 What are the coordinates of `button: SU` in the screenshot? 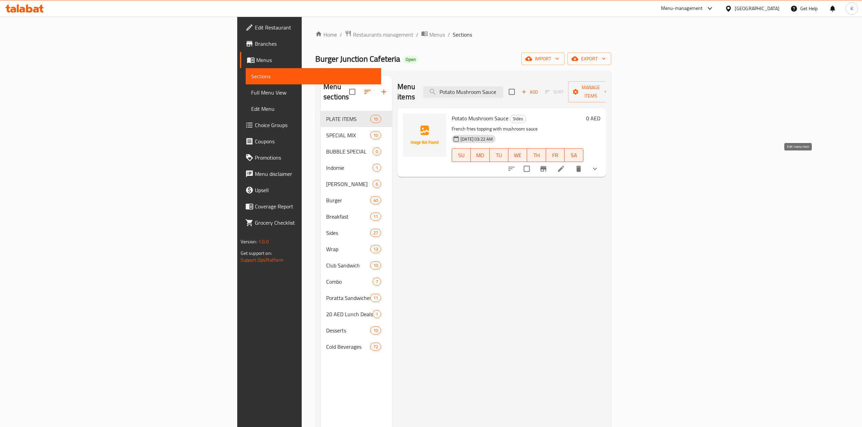 It's located at (461, 155).